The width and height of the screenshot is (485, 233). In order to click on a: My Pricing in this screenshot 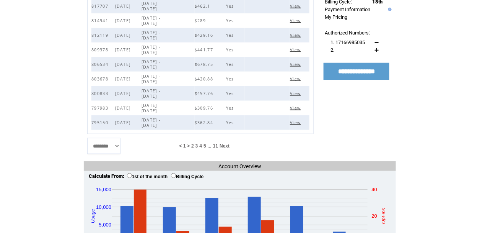, I will do `click(336, 17)`.